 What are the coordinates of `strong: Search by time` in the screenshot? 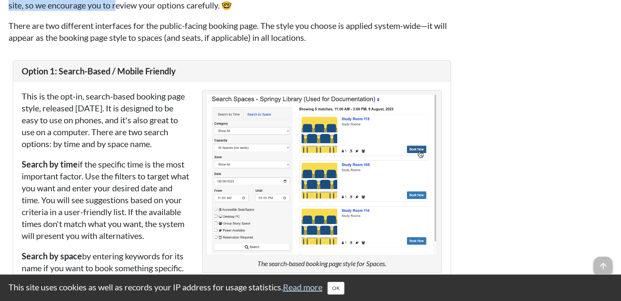 It's located at (50, 164).